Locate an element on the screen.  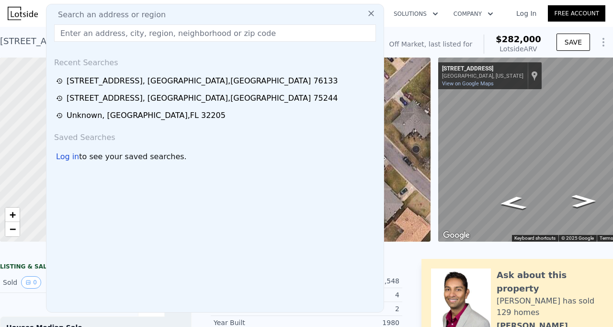
input: Enter an address, city, region, neighborhood or zip code is located at coordinates (215, 33).